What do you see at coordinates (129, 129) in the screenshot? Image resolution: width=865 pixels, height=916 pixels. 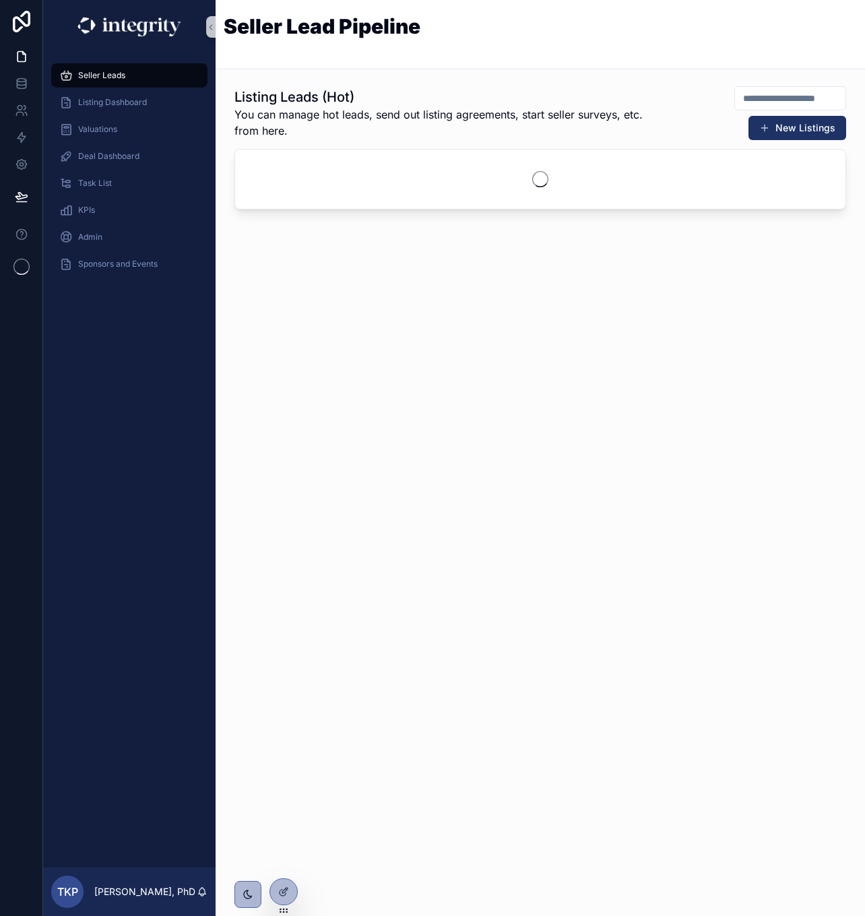 I see `a: Valuations` at bounding box center [129, 129].